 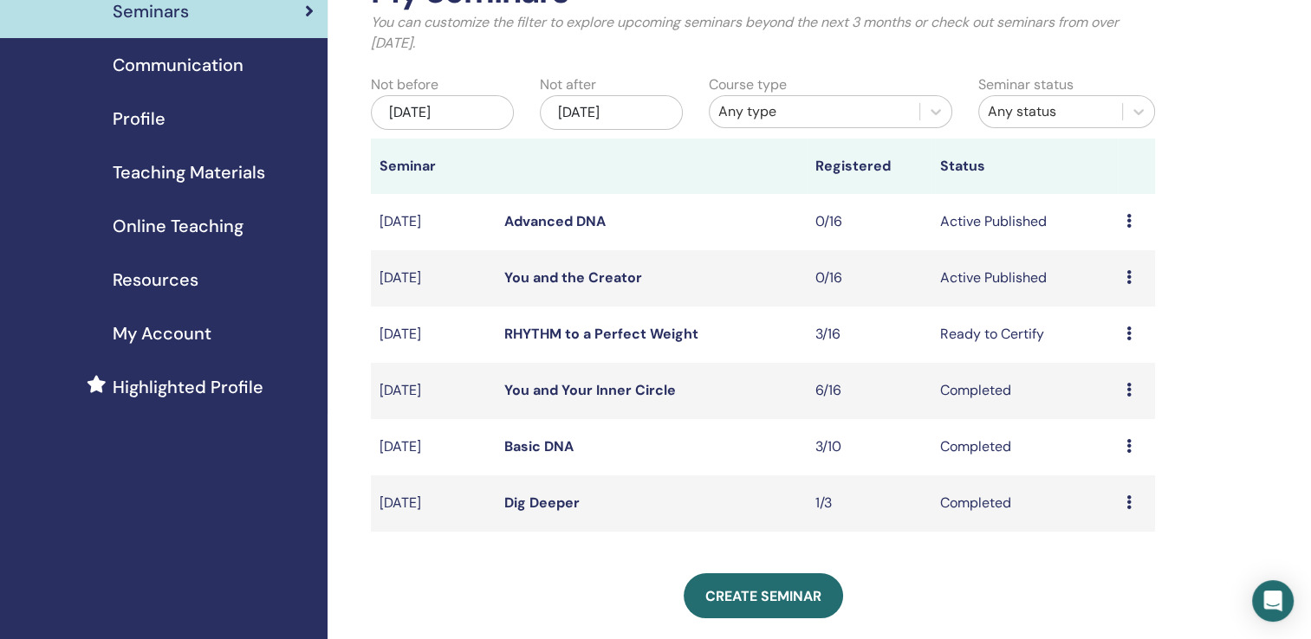 What do you see at coordinates (554, 221) in the screenshot?
I see `a: Advanced DNA` at bounding box center [554, 221].